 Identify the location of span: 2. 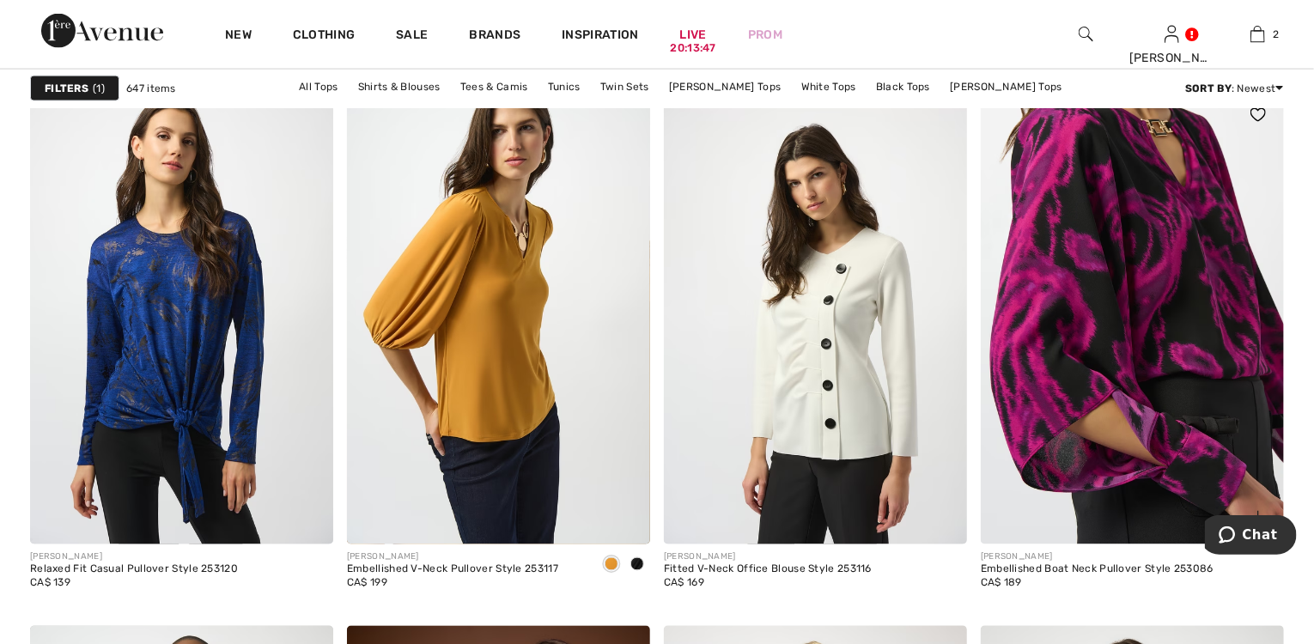
(1276, 34).